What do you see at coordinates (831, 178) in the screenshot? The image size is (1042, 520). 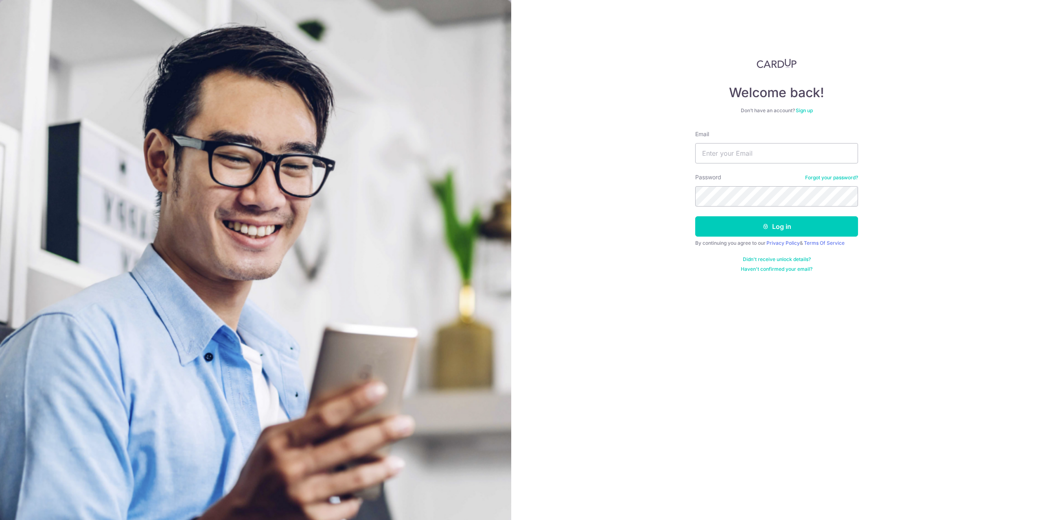 I see `a: Forgot your password?` at bounding box center [831, 178].